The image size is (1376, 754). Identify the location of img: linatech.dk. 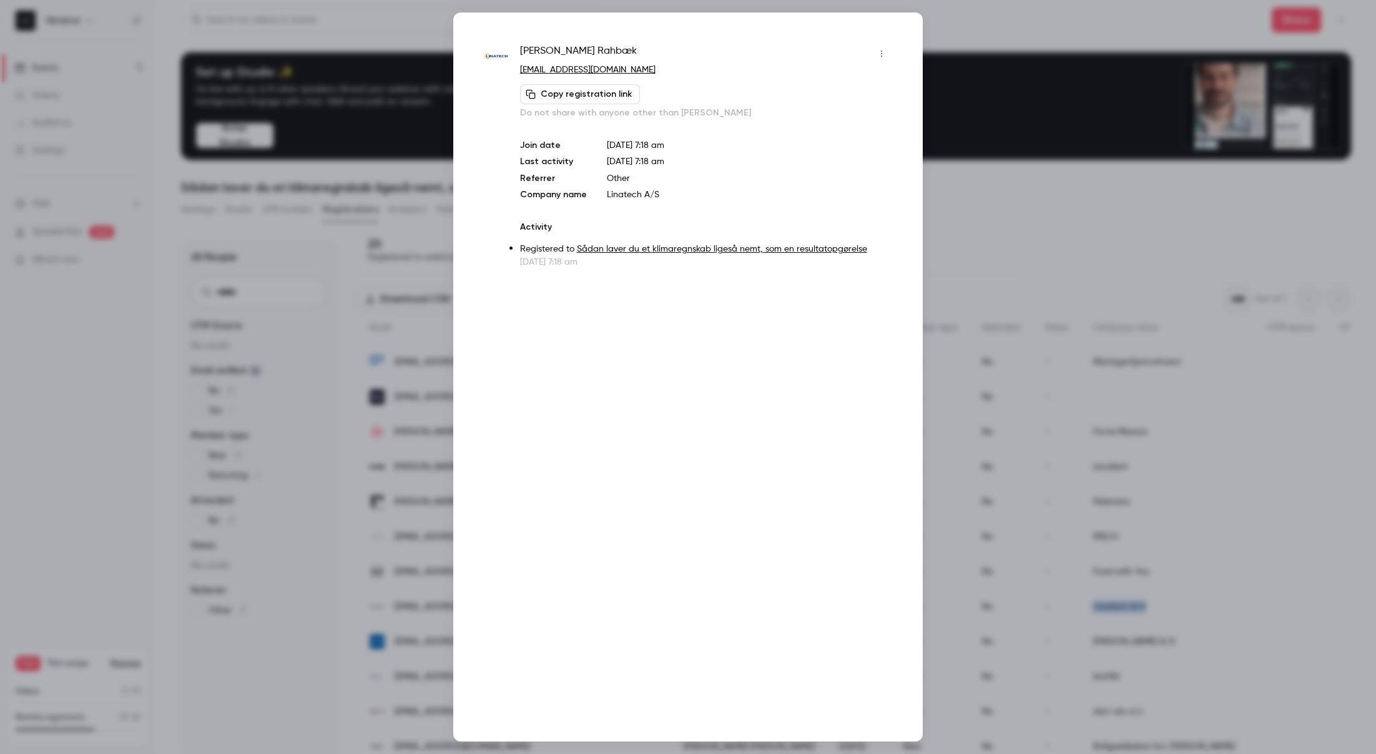
(496, 56).